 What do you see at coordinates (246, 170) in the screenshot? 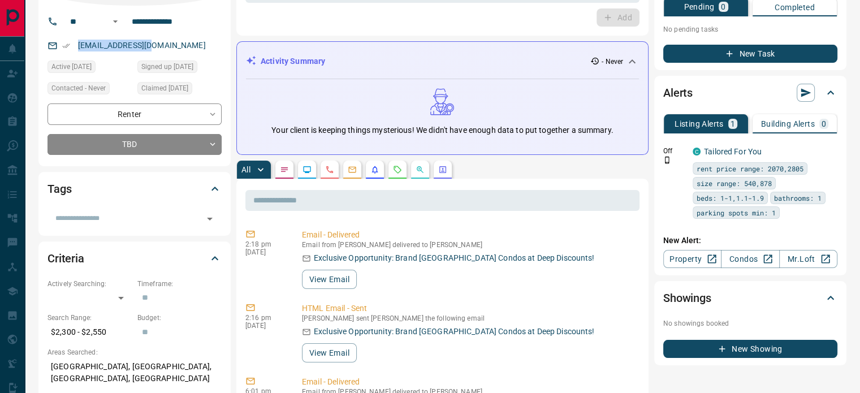
I see `p: All` at bounding box center [246, 170].